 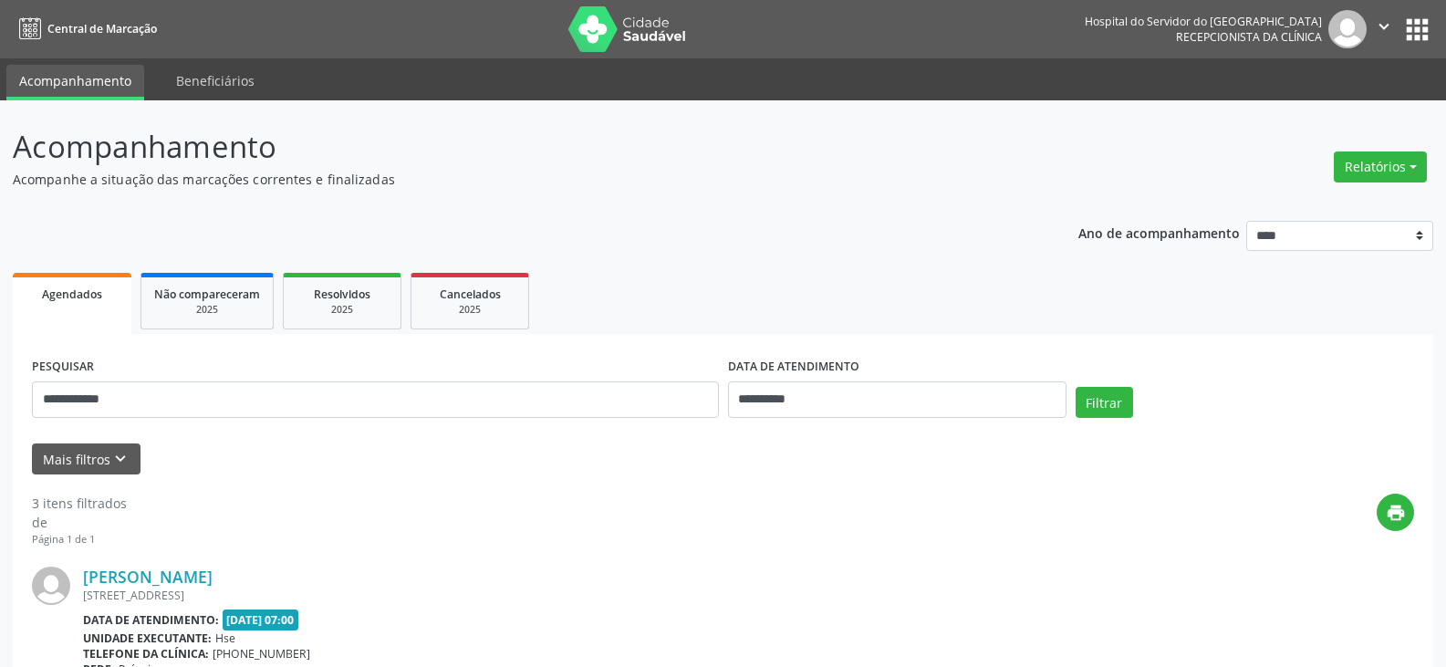 What do you see at coordinates (151, 620) in the screenshot?
I see `b: Data de atendimento:` at bounding box center [151, 620].